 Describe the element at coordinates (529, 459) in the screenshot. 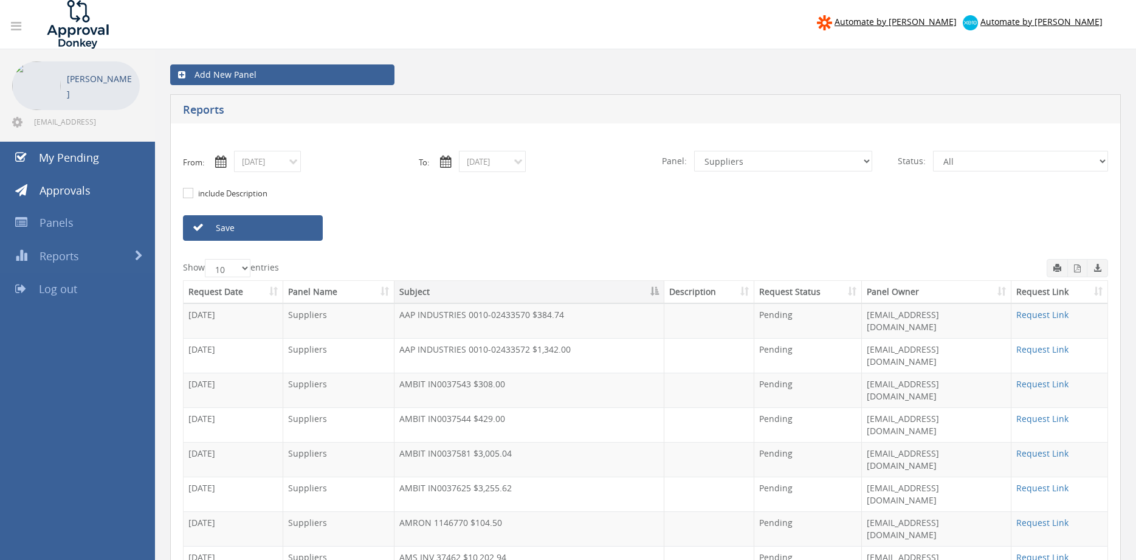

I see `td: AMBIT IN0037581 $3,005.04` at that location.